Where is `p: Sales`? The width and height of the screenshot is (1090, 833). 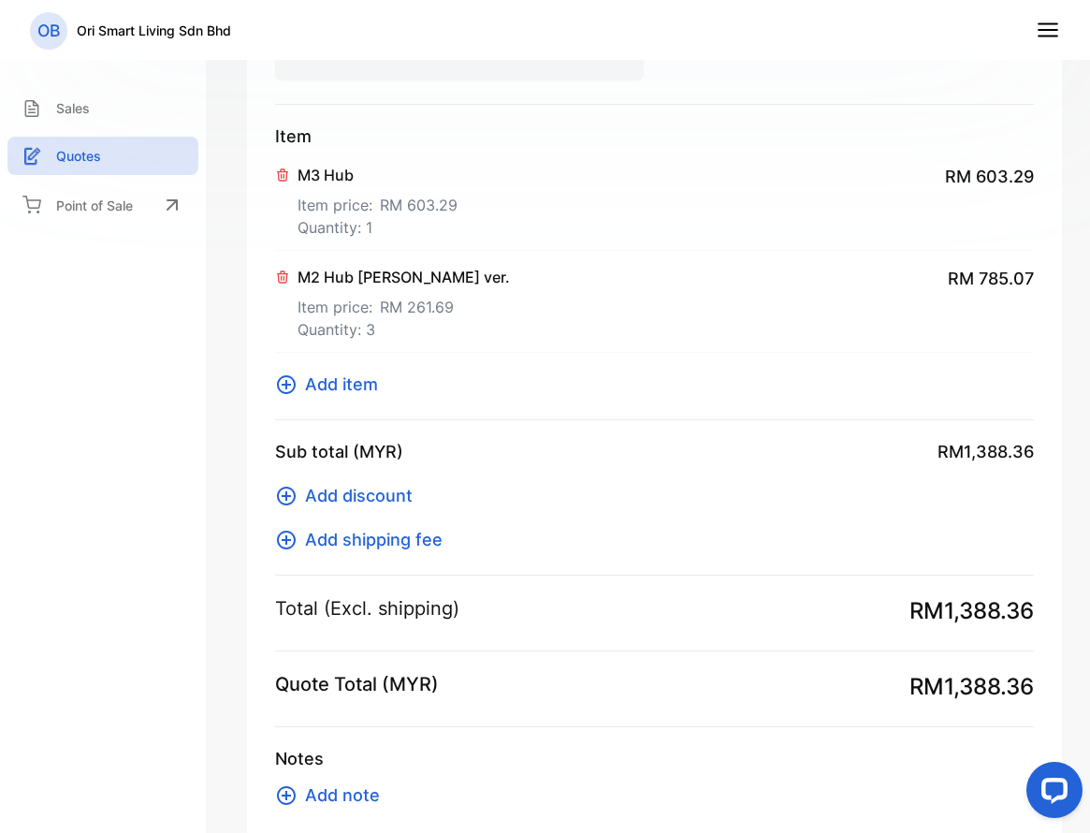
p: Sales is located at coordinates (73, 108).